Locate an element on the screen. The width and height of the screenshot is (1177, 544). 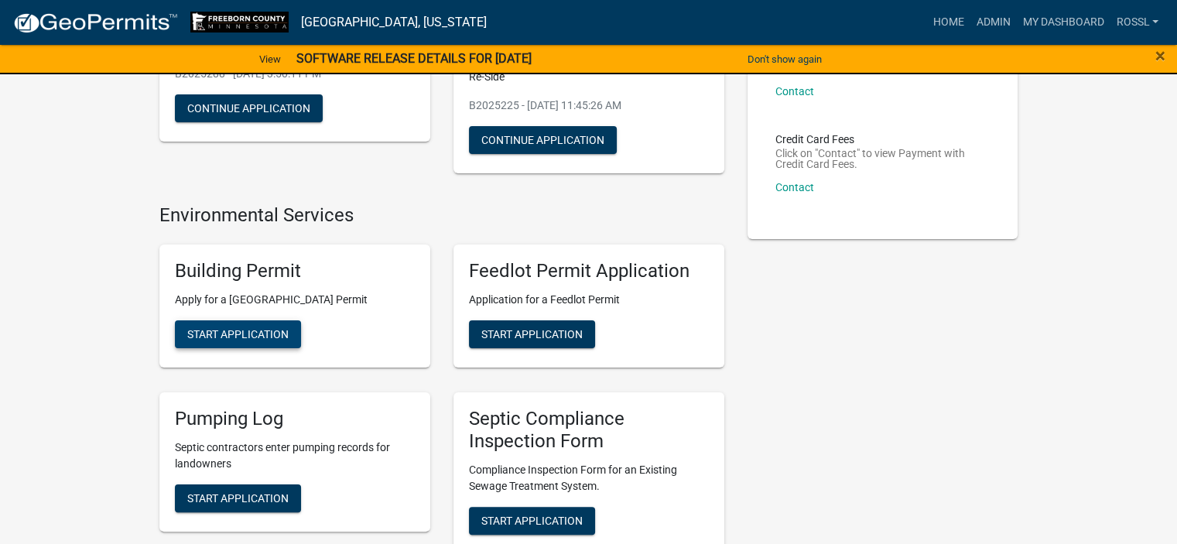
button: Close is located at coordinates (1160, 56).